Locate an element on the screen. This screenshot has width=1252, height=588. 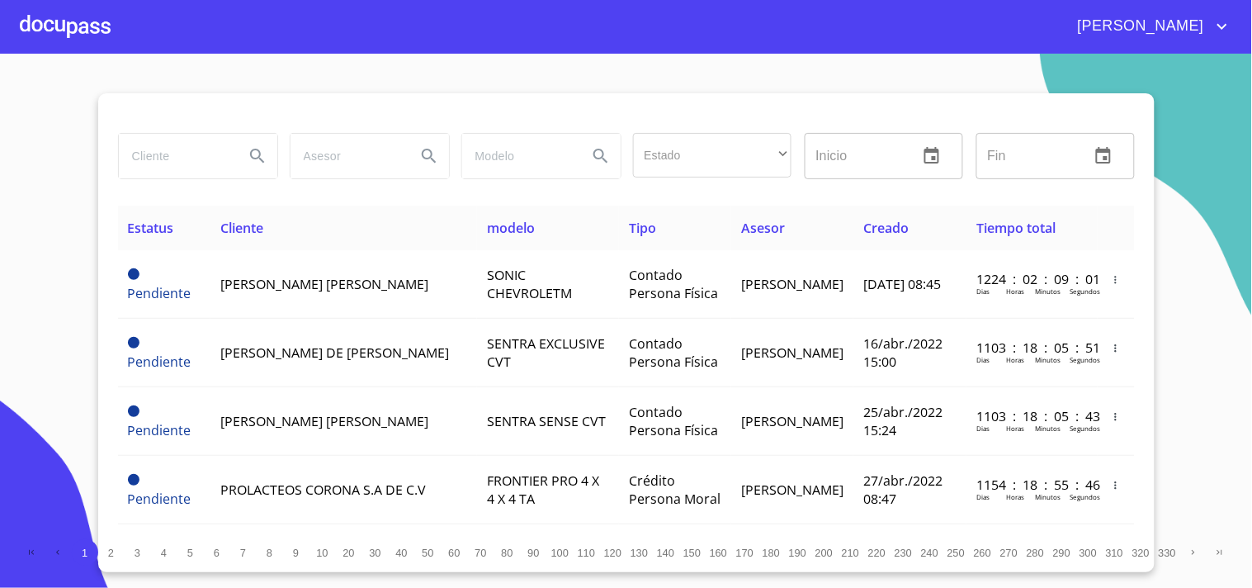
button: 330 is located at coordinates (1168, 552).